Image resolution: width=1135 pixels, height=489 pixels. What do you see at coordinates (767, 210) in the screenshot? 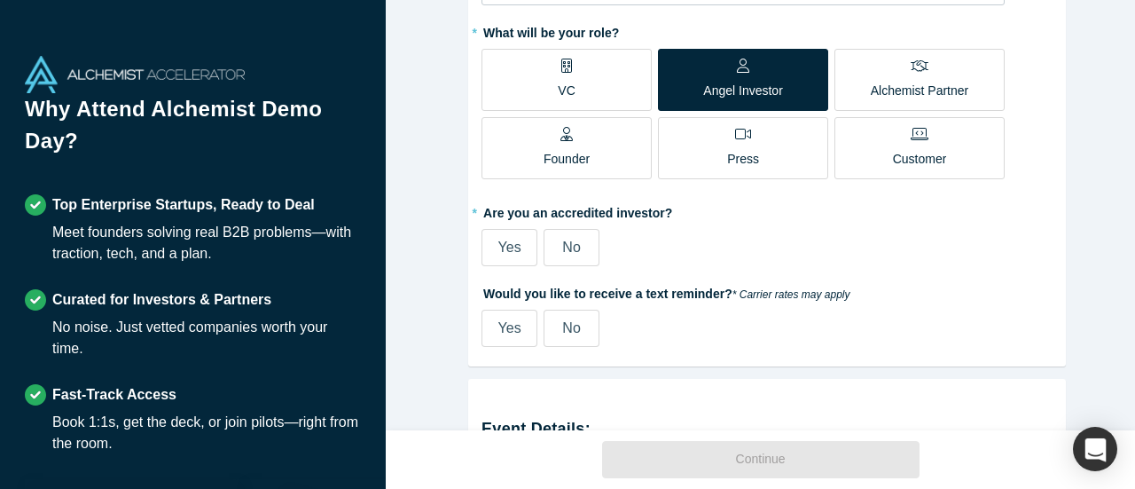
I see `label: Are you an accredited investor?` at bounding box center [767, 210].